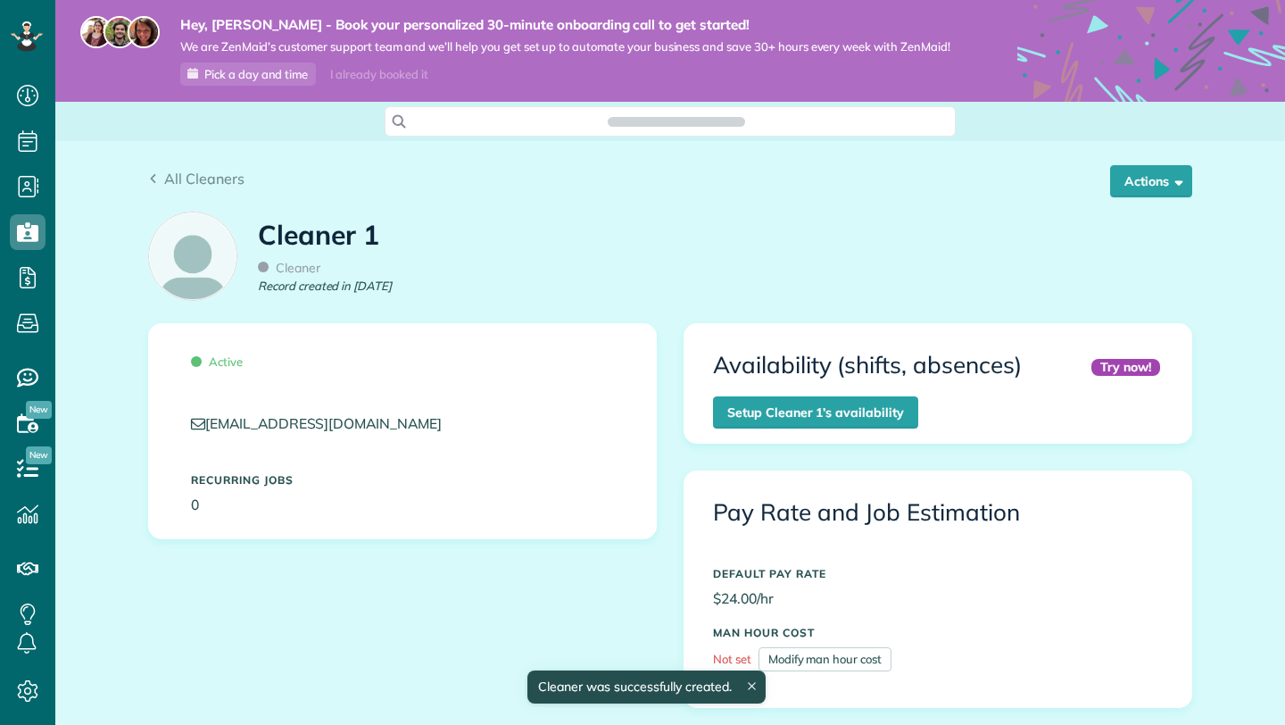 The width and height of the screenshot is (1285, 725). What do you see at coordinates (868, 365) in the screenshot?
I see `h3: Availability (shifts, absences)` at bounding box center [868, 365].